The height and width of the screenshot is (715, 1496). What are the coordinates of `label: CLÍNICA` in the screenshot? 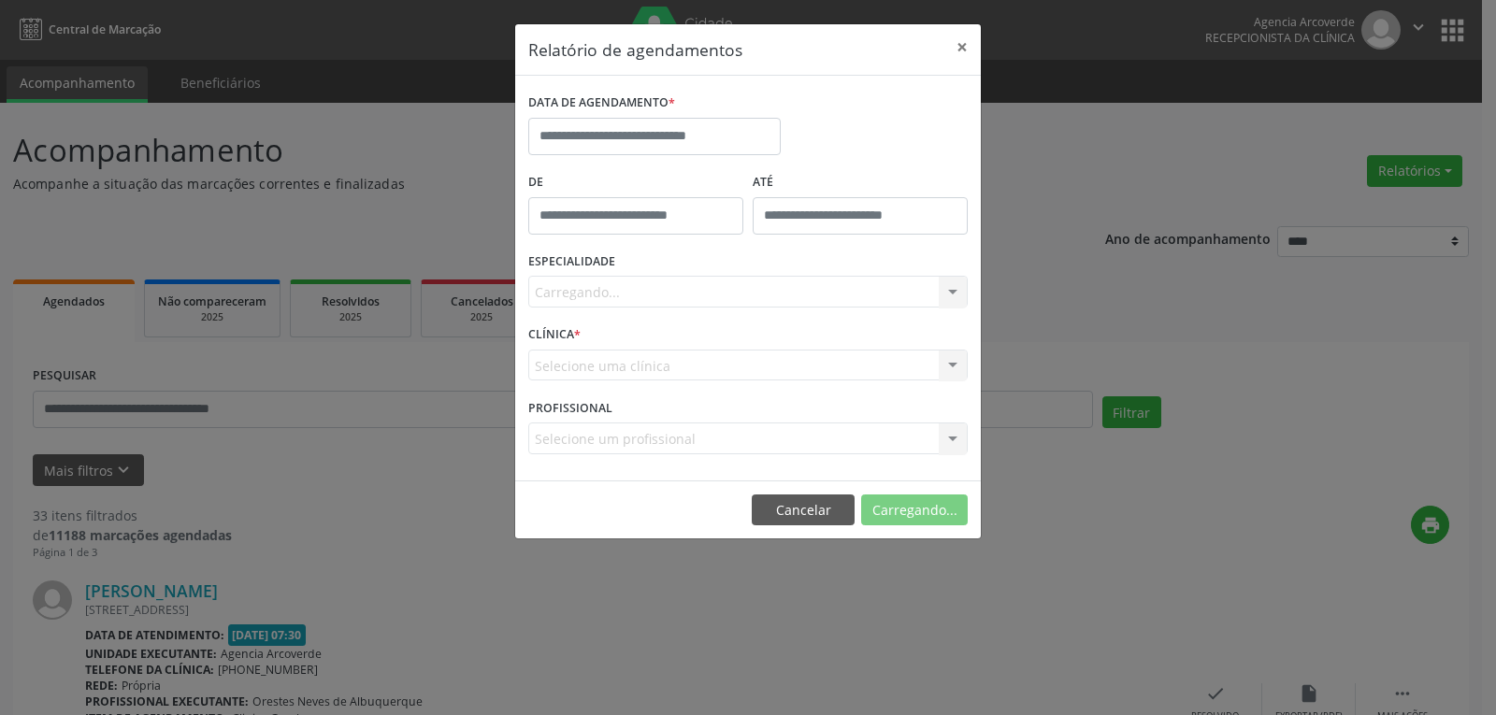 It's located at (554, 335).